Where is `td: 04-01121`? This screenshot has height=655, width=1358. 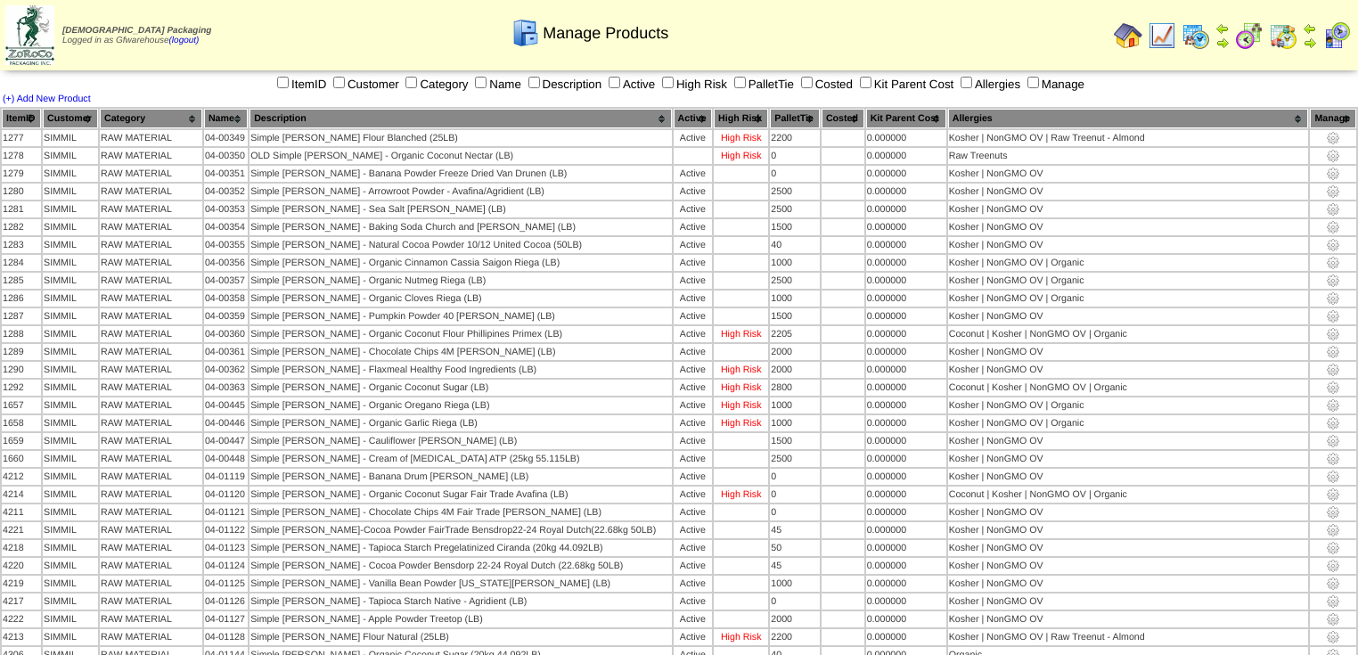 td: 04-01121 is located at coordinates (225, 512).